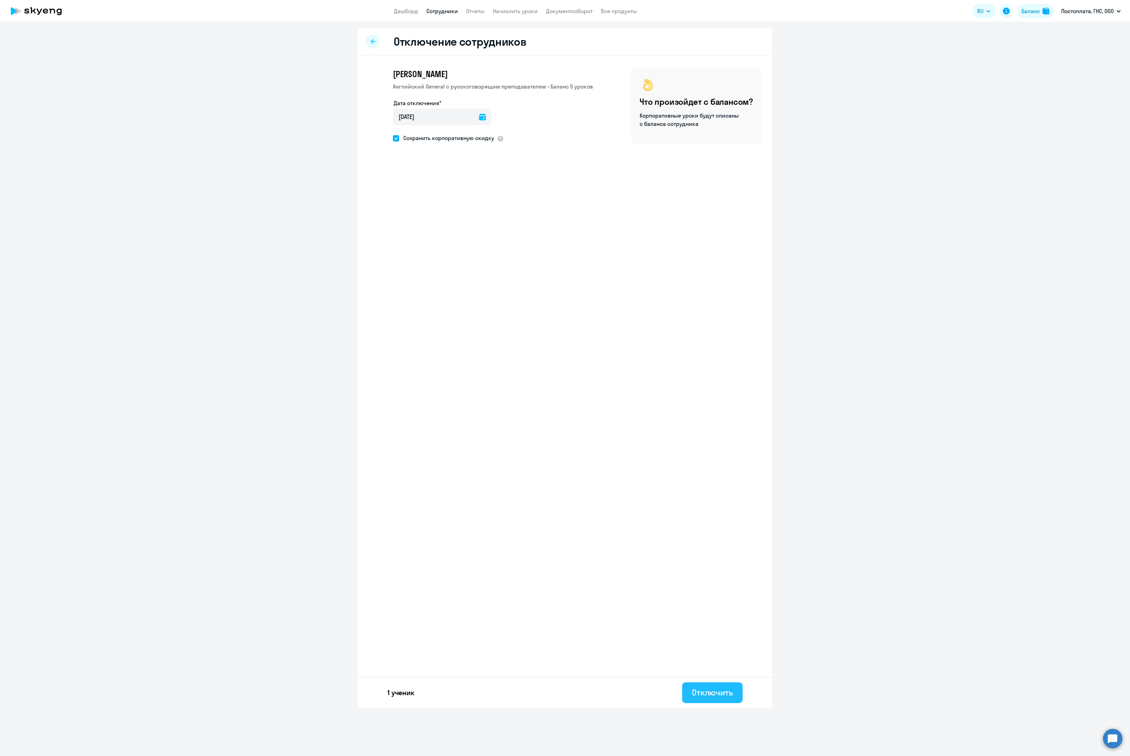  Describe the element at coordinates (648, 85) in the screenshot. I see `img: ok` at that location.